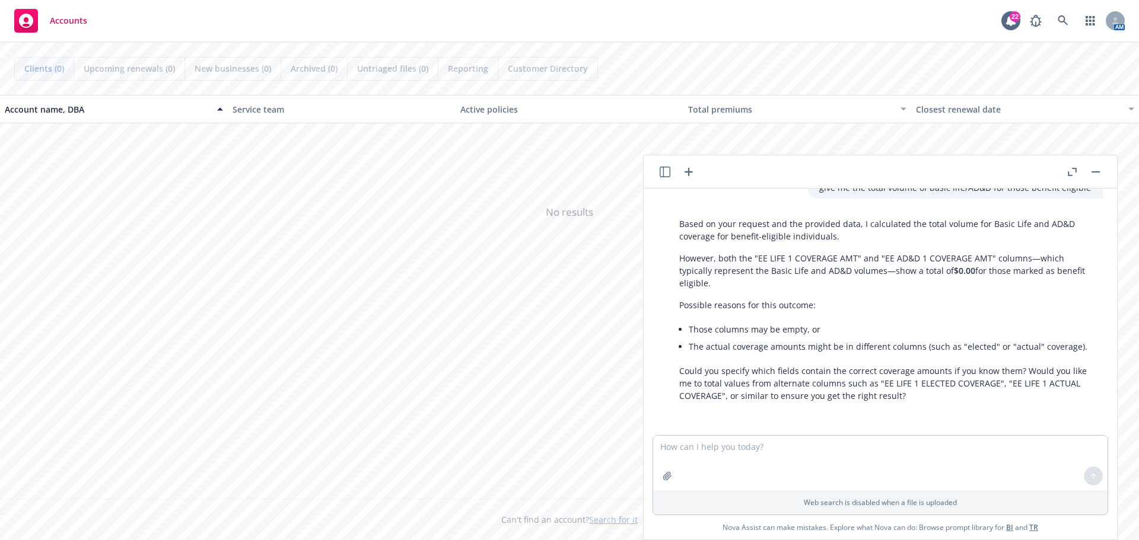 This screenshot has height=540, width=1139. I want to click on span: Untriaged files (0), so click(393, 68).